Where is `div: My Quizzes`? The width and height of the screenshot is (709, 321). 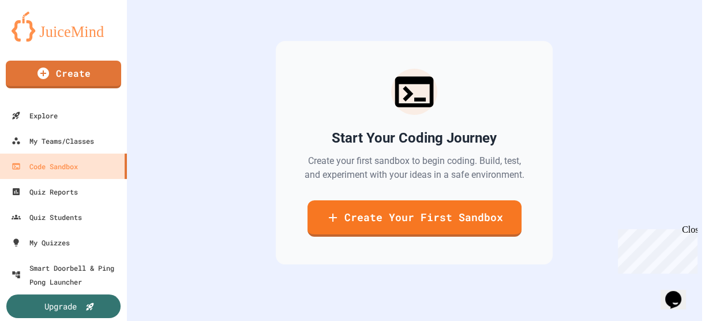 div: My Quizzes is located at coordinates (40, 242).